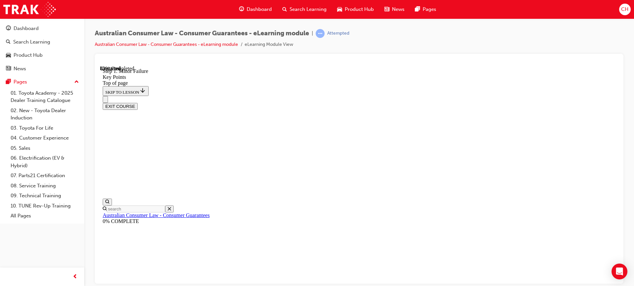 The height and width of the screenshot is (286, 634). What do you see at coordinates (42, 28) in the screenshot?
I see `a: Dashboard` at bounding box center [42, 28].